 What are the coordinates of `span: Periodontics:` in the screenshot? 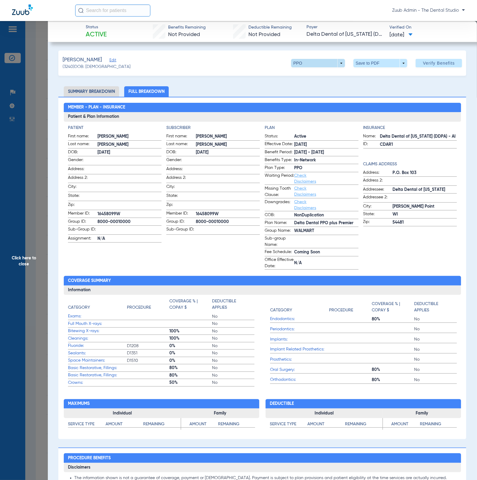 It's located at (299, 329).